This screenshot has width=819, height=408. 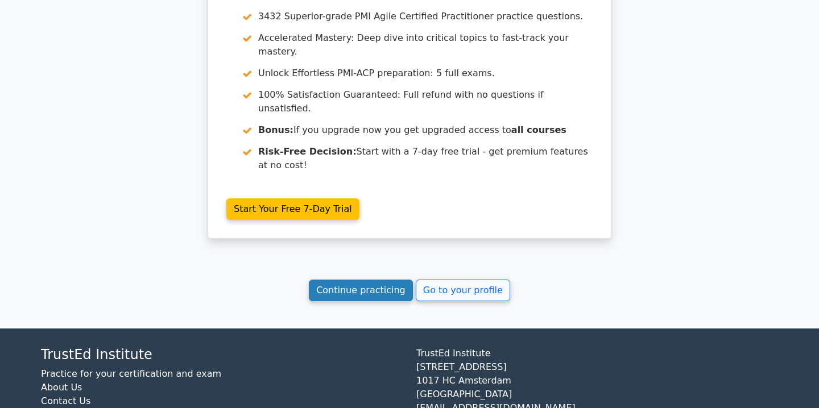 What do you see at coordinates (222, 355) in the screenshot?
I see `h4: TrustEd Institute` at bounding box center [222, 355].